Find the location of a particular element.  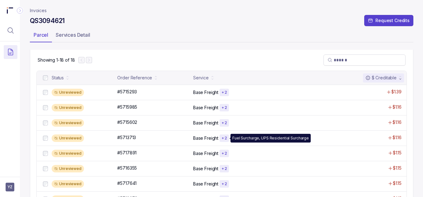

p: #5717891 is located at coordinates (127, 153).